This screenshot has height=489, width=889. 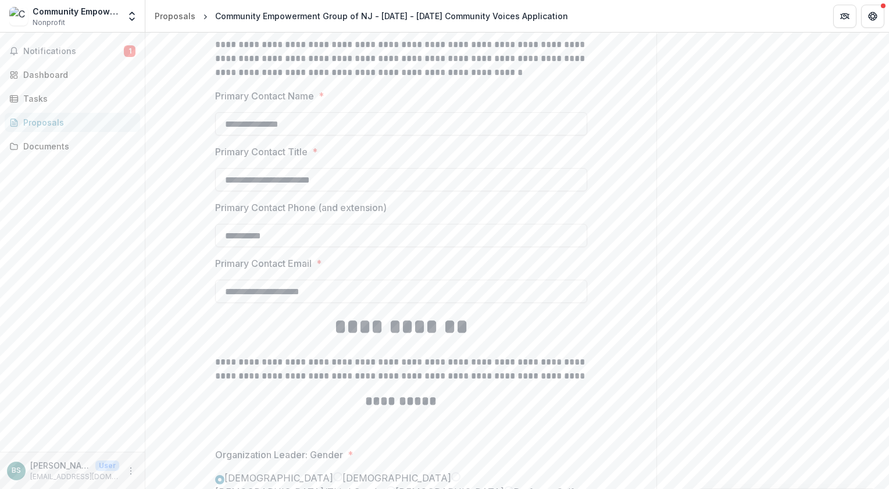 I want to click on button: Get Help, so click(x=873, y=16).